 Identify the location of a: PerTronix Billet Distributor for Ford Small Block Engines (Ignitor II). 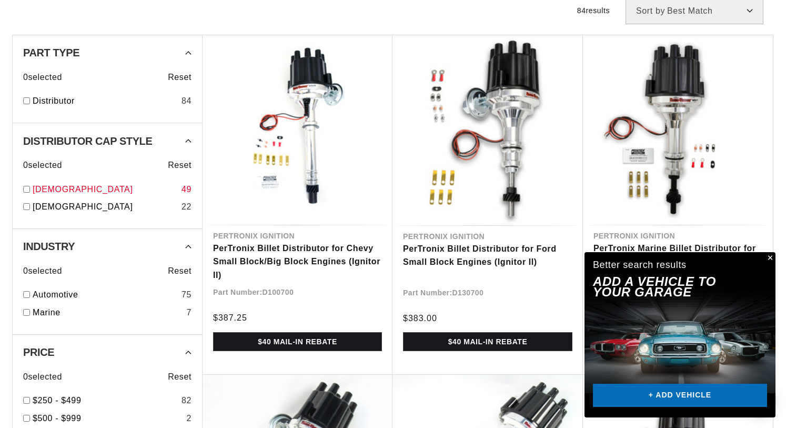
(488, 255).